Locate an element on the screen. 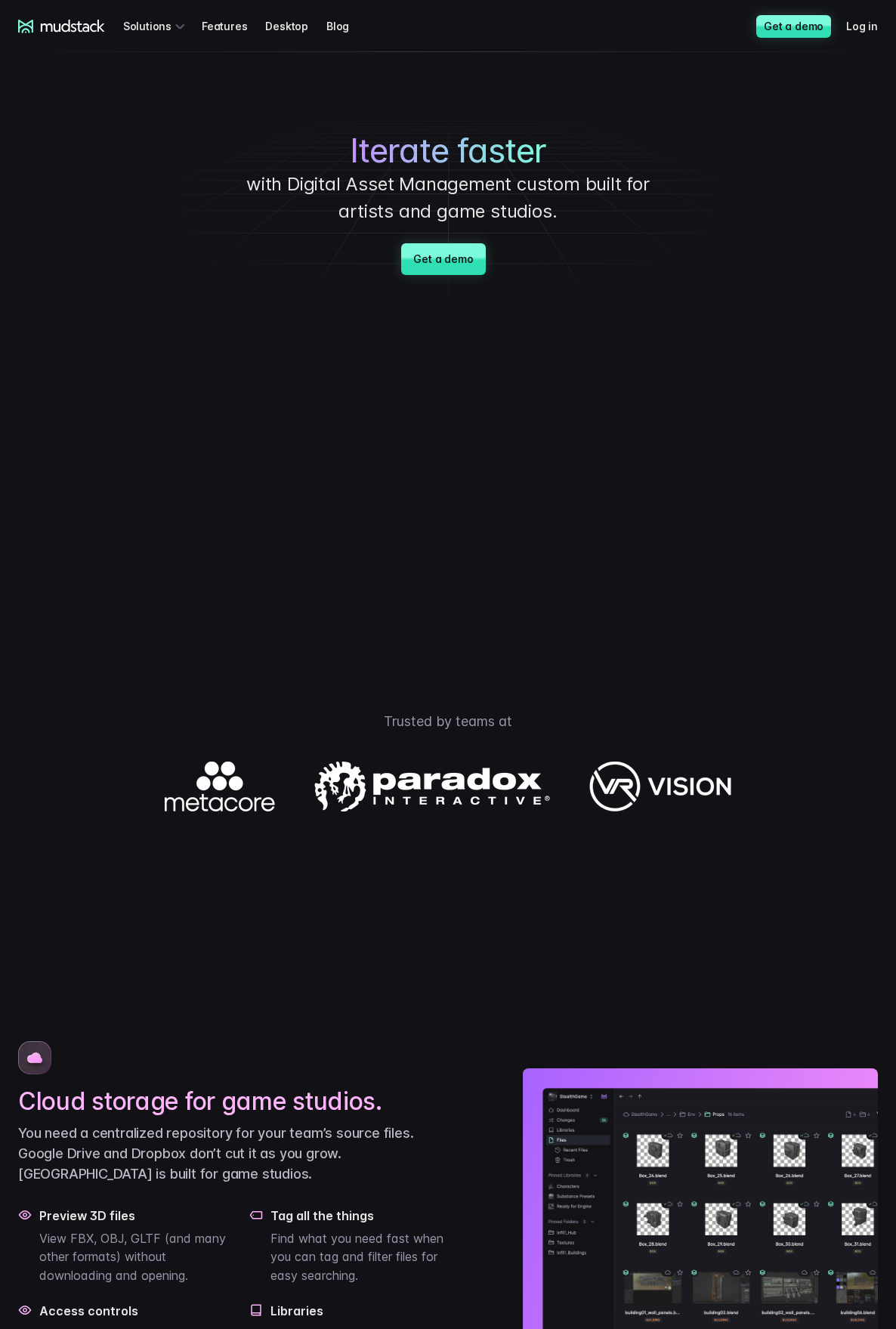  h4: Libraries is located at coordinates (367, 1311).